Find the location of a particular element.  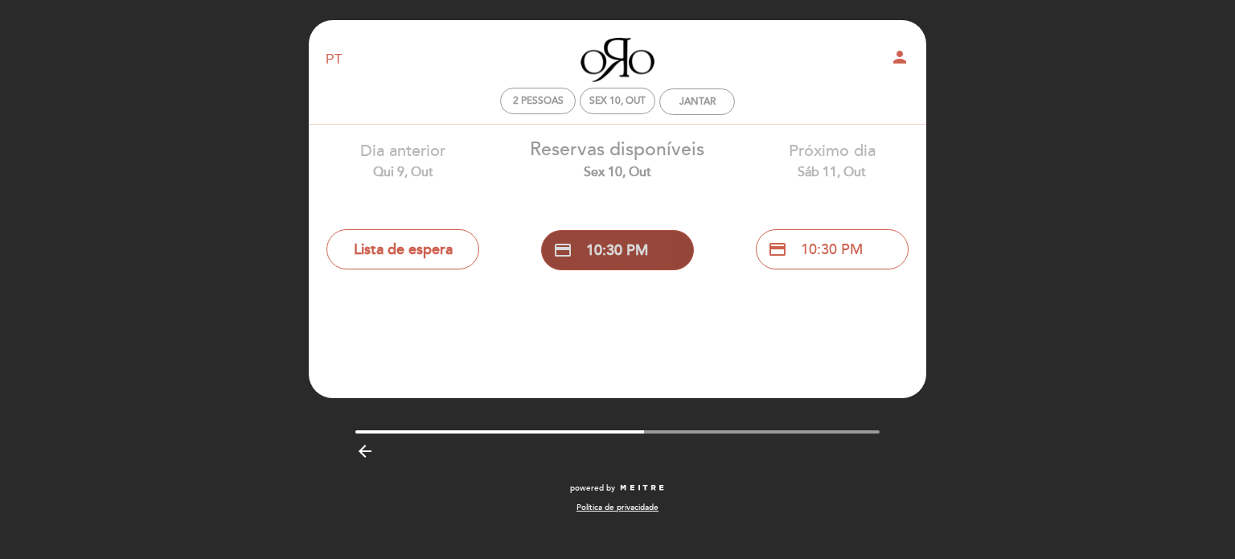

span: 2 pessoas is located at coordinates (538, 101).